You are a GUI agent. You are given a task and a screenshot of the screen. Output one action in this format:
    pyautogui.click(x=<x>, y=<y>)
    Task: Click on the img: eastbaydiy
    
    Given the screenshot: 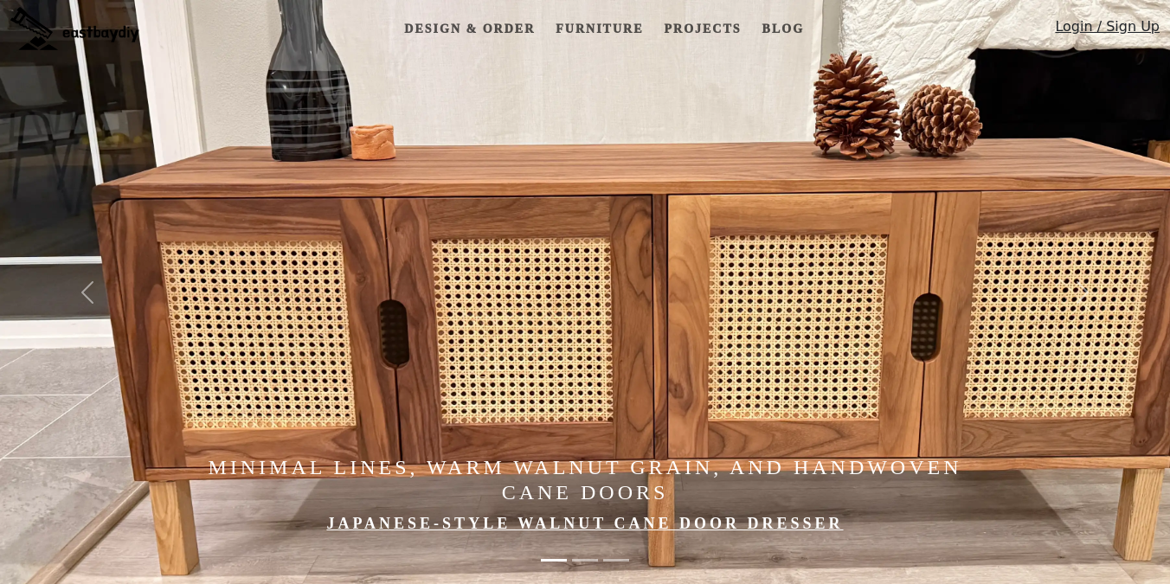 What is the action you would take?
    pyautogui.click(x=74, y=29)
    